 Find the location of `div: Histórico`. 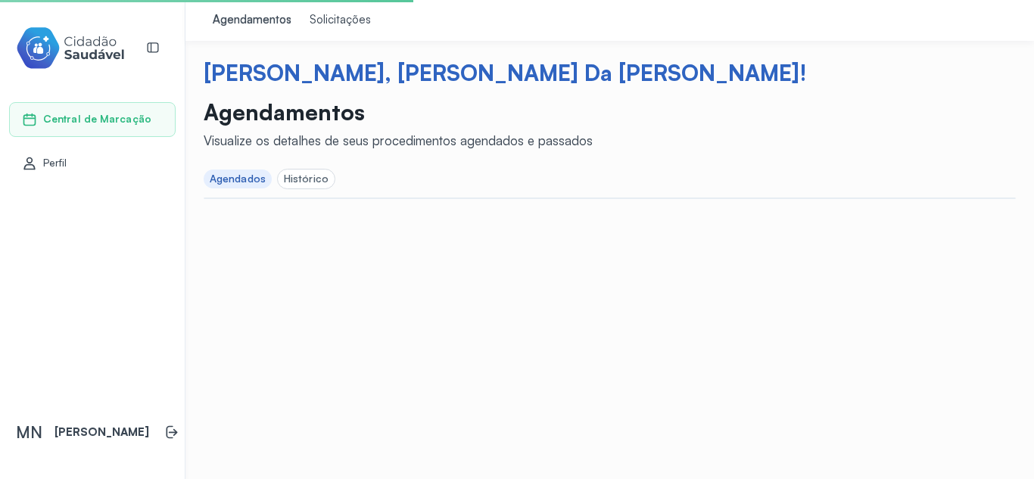

div: Histórico is located at coordinates (306, 179).